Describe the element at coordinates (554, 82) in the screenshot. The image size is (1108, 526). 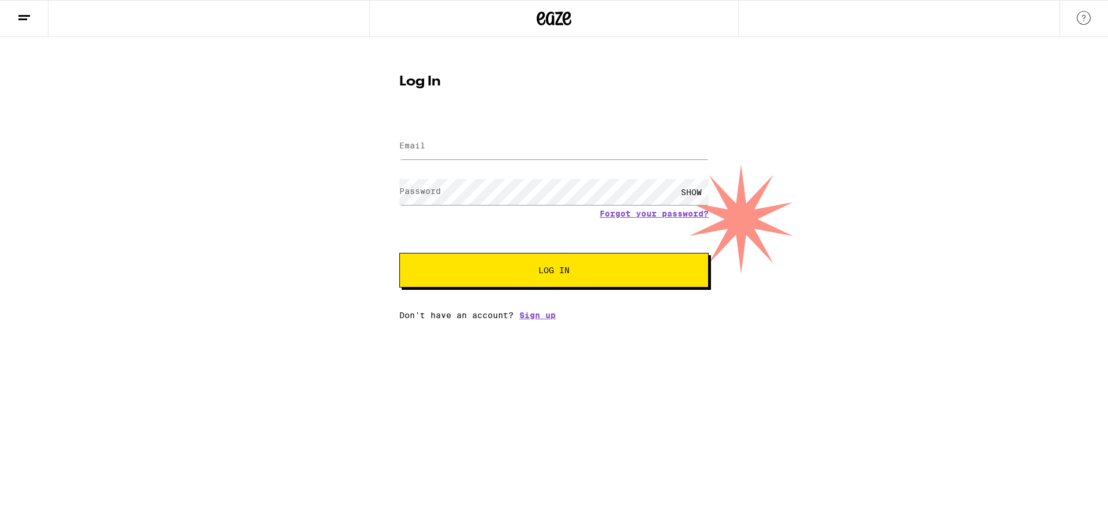
I see `h1: Log In` at that location.